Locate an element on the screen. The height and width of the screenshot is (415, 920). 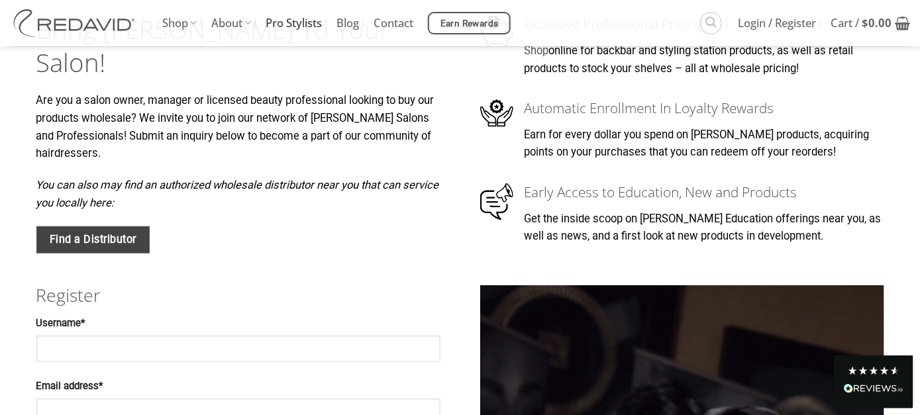
p: online for backbar and styling station products, as well as retail products to stock your shelves... is located at coordinates (703, 60).